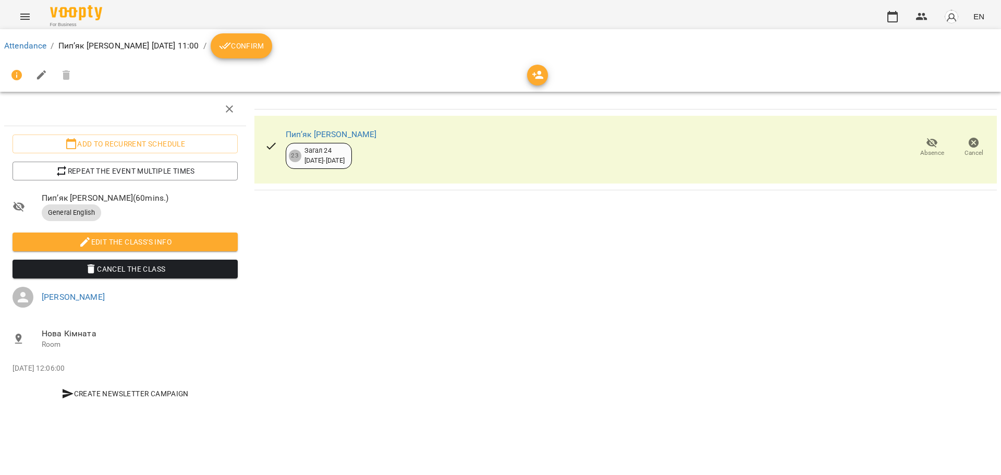  I want to click on img: Voopty Logo, so click(76, 13).